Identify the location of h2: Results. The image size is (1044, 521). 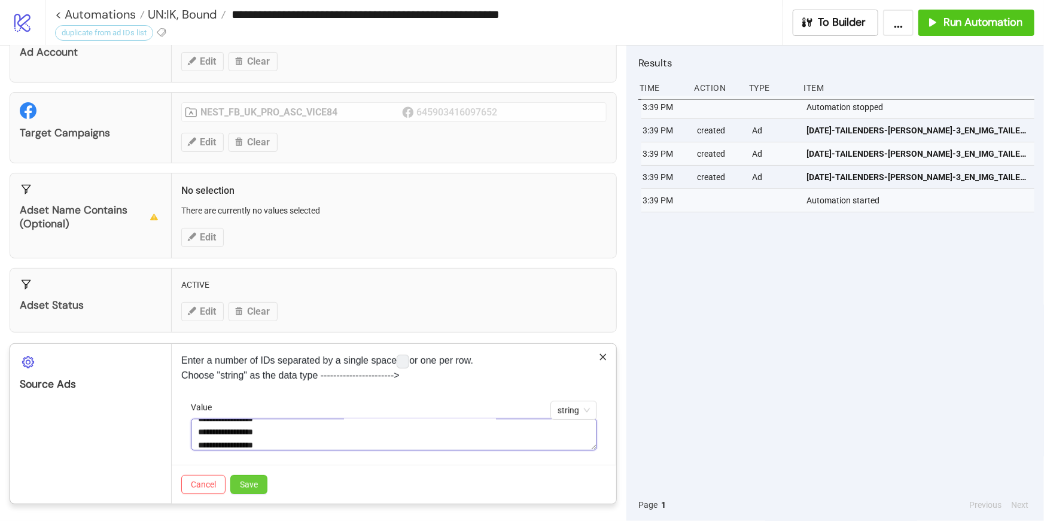
(837, 63).